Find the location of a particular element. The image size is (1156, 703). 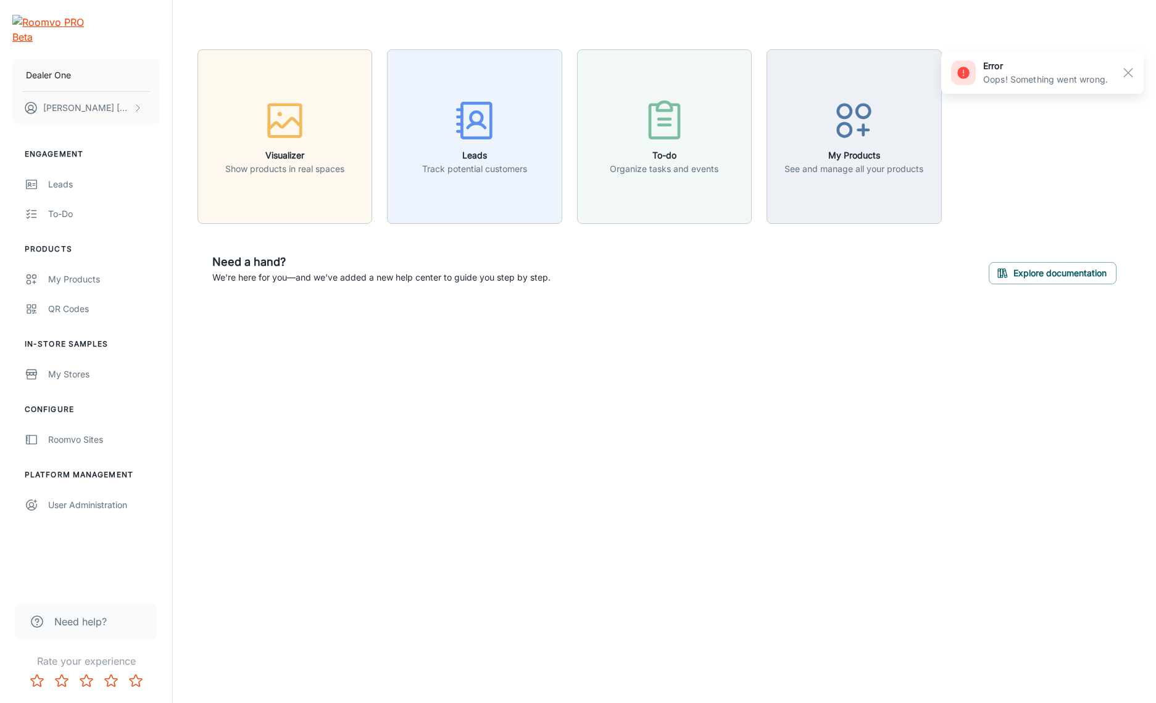

img: Roomvo PRO Beta is located at coordinates (50, 30).